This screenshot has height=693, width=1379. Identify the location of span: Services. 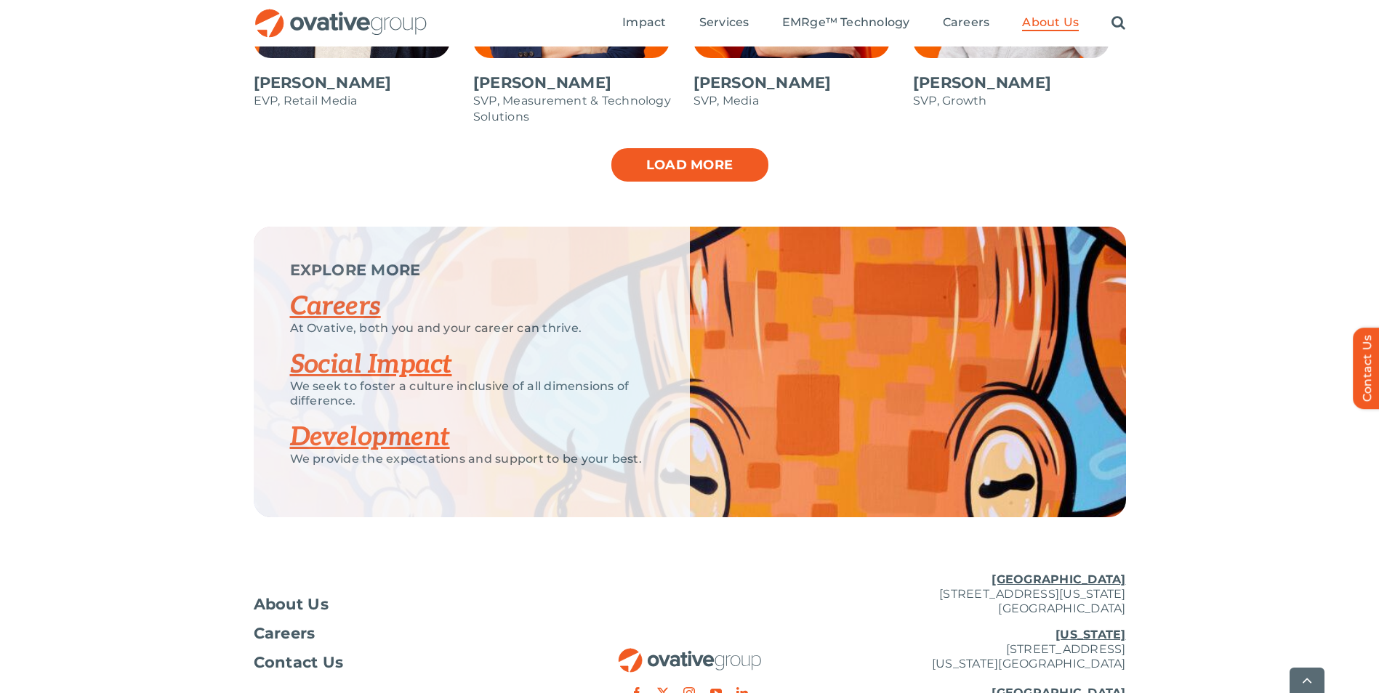
(724, 23).